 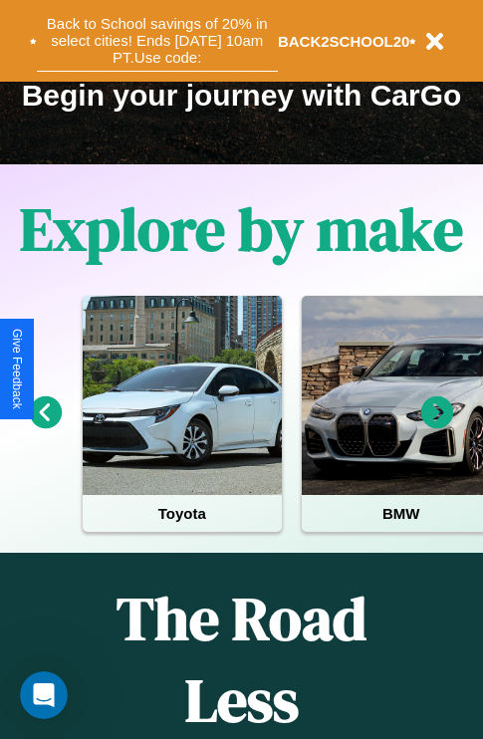 I want to click on b: BACK2SCHOOL20, so click(x=343, y=41).